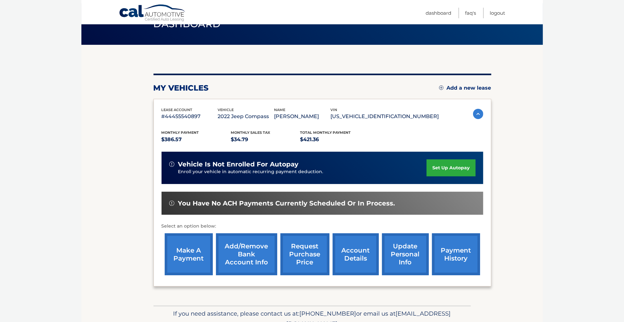  I want to click on img: add.svg, so click(441, 88).